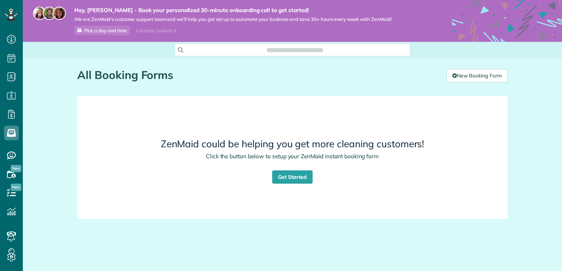 The width and height of the screenshot is (562, 271). What do you see at coordinates (292, 177) in the screenshot?
I see `a: Get Started` at bounding box center [292, 177].